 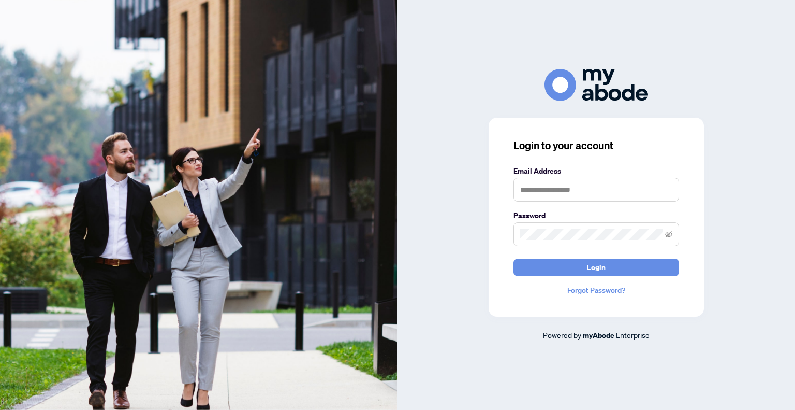 I want to click on button: Login, so click(x=596, y=267).